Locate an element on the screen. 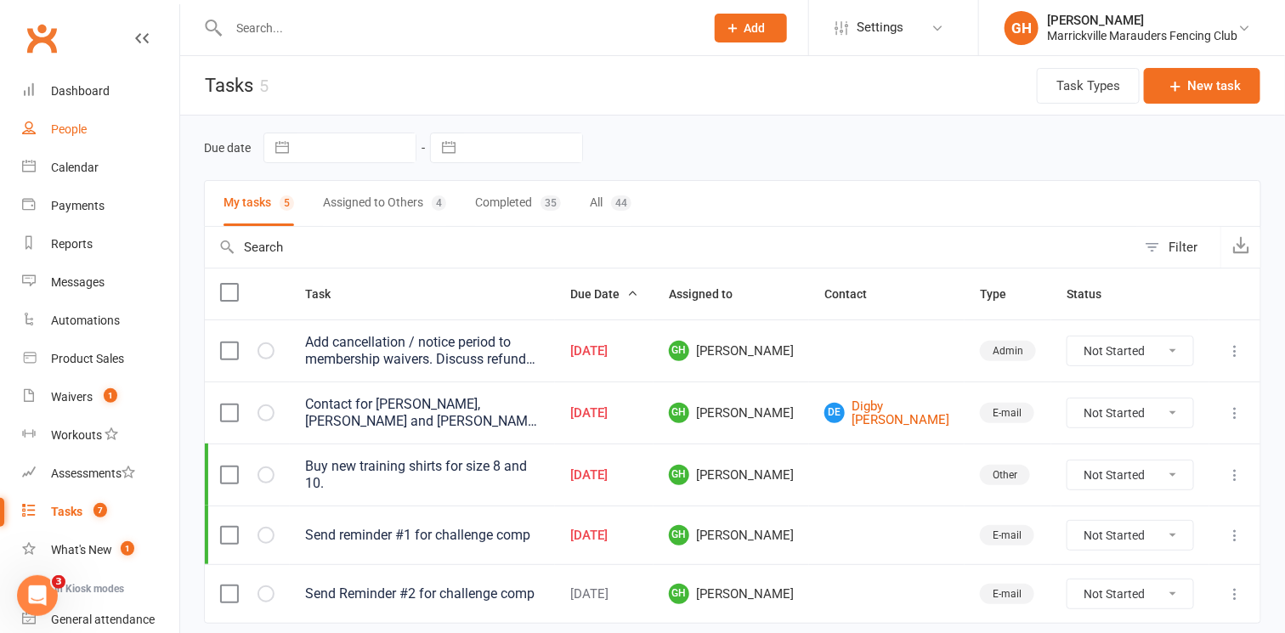 The width and height of the screenshot is (1285, 633). div: 4 is located at coordinates (438, 203).